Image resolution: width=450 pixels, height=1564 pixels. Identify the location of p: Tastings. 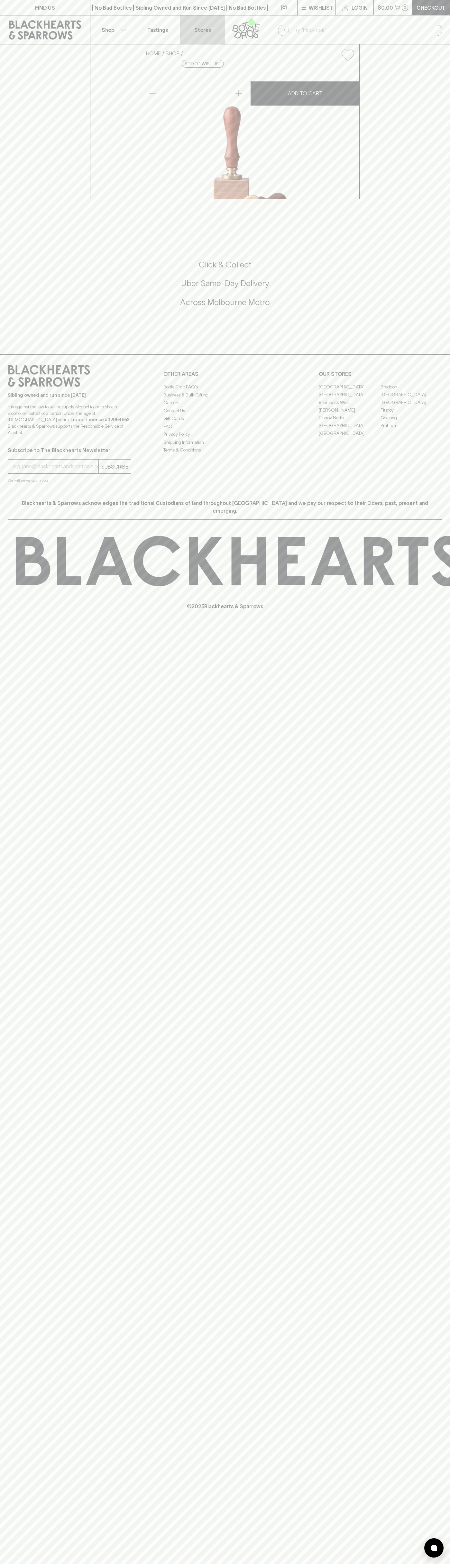
(158, 30).